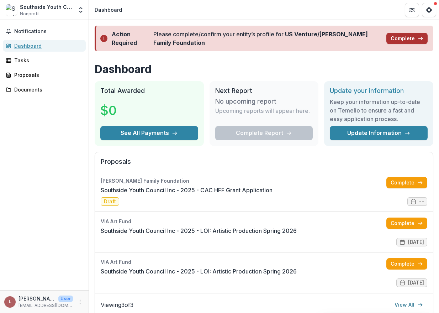 The width and height of the screenshot is (439, 313). Describe the element at coordinates (65, 299) in the screenshot. I see `p: User` at that location.